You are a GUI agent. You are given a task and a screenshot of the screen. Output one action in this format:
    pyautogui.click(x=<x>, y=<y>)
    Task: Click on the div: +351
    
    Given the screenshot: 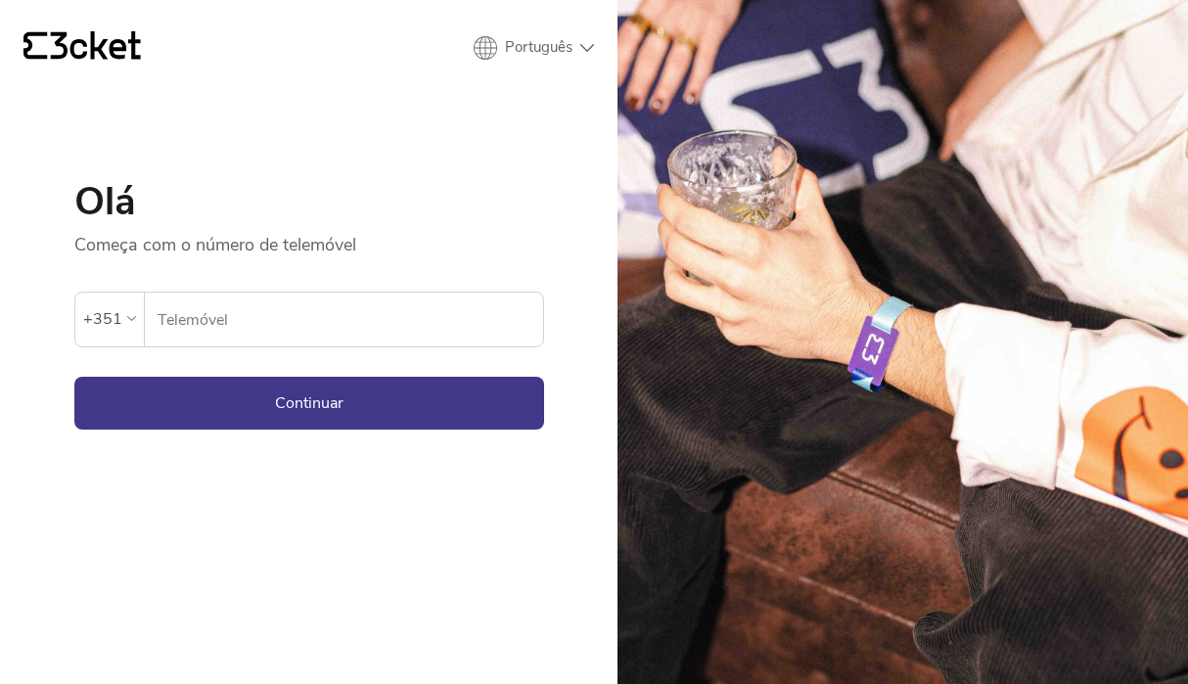 What is the action you would take?
    pyautogui.click(x=103, y=319)
    